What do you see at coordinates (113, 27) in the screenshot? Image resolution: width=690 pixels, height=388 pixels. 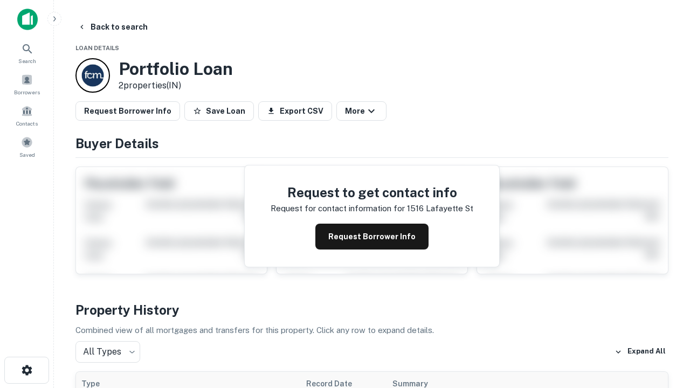 I see `button: Back to search` at bounding box center [113, 27].